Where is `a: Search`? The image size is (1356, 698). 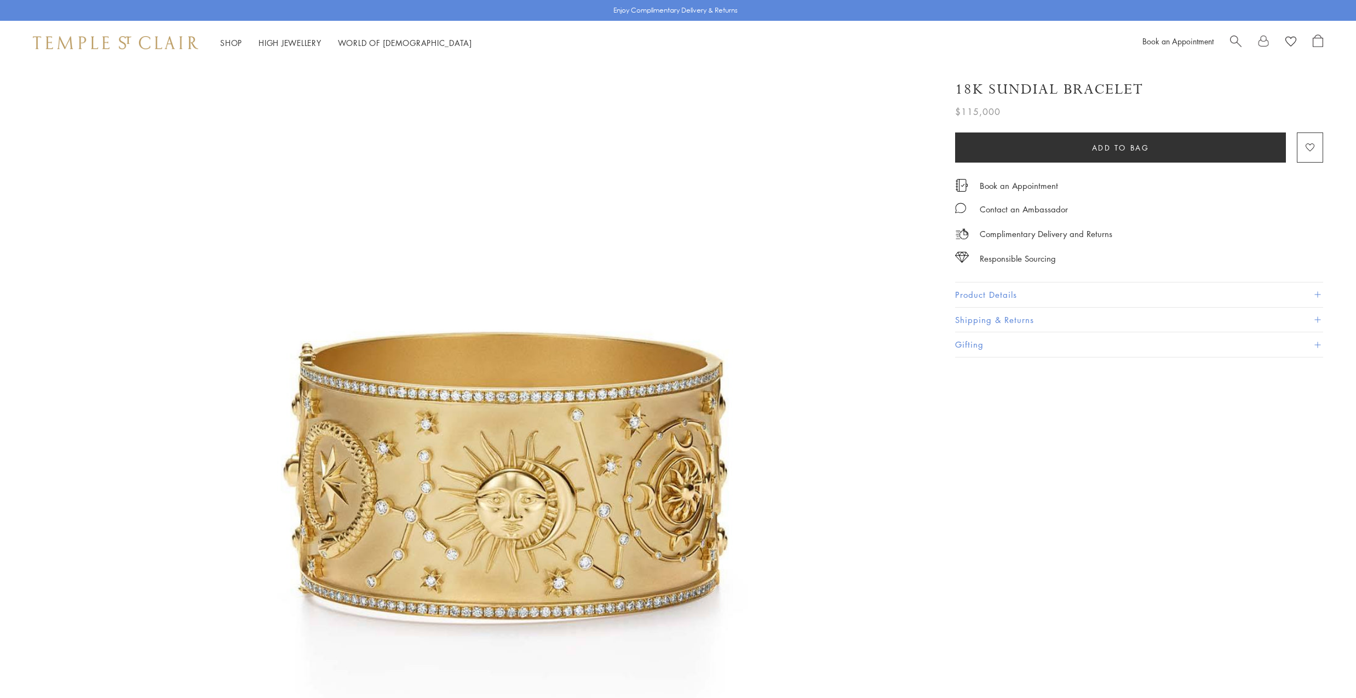 a: Search is located at coordinates (1235, 43).